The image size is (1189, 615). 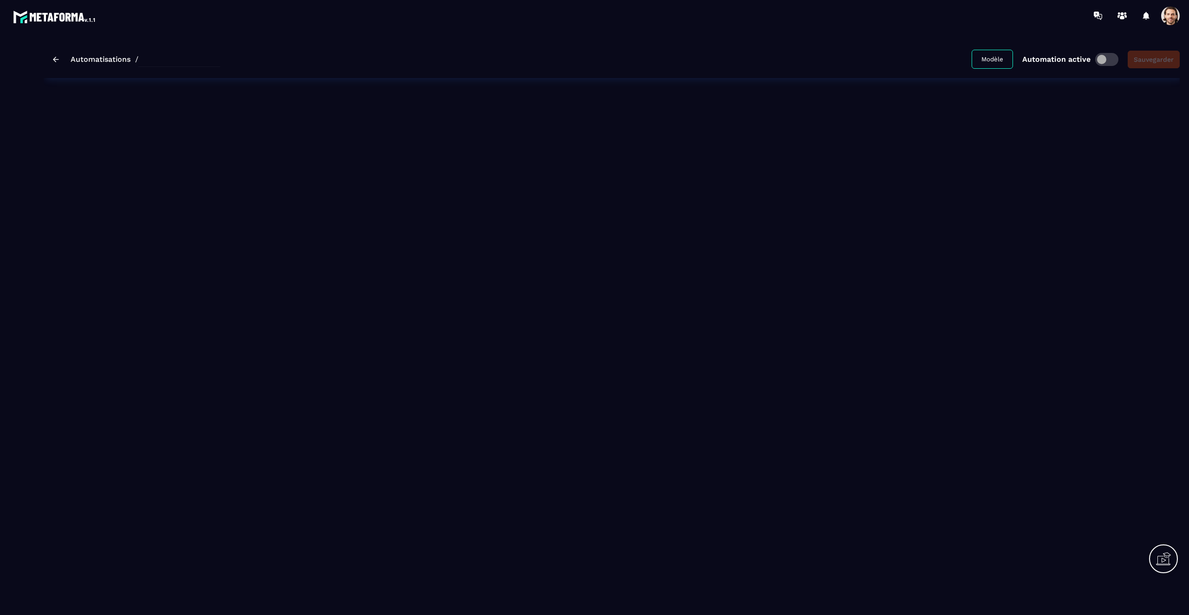 What do you see at coordinates (100, 59) in the screenshot?
I see `a: Automatisations` at bounding box center [100, 59].